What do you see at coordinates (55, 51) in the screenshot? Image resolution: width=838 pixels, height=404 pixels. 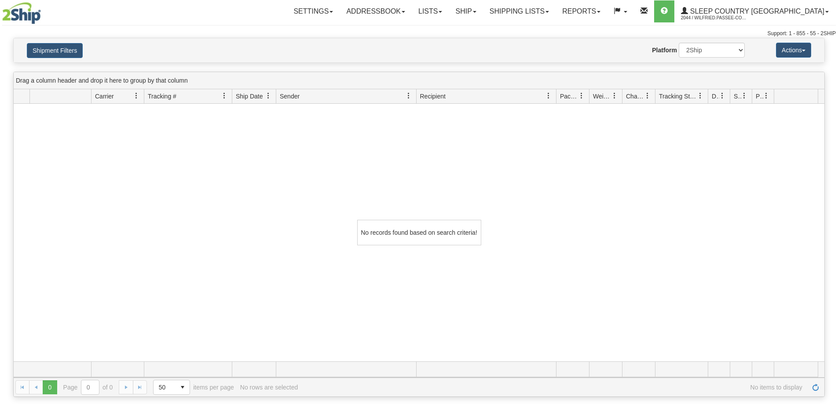 I see `button: Shipment Filters` at bounding box center [55, 51].